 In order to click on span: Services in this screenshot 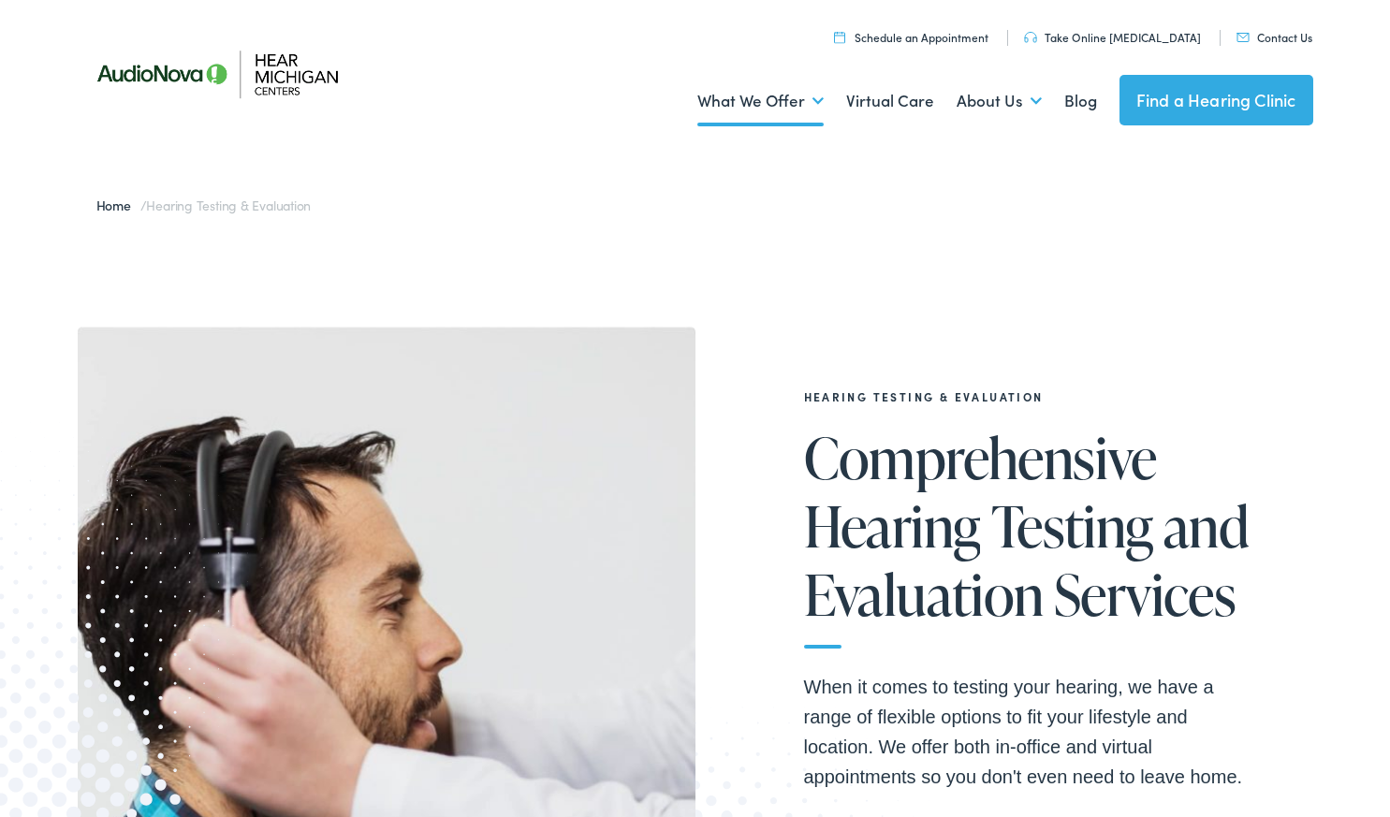, I will do `click(1145, 595)`.